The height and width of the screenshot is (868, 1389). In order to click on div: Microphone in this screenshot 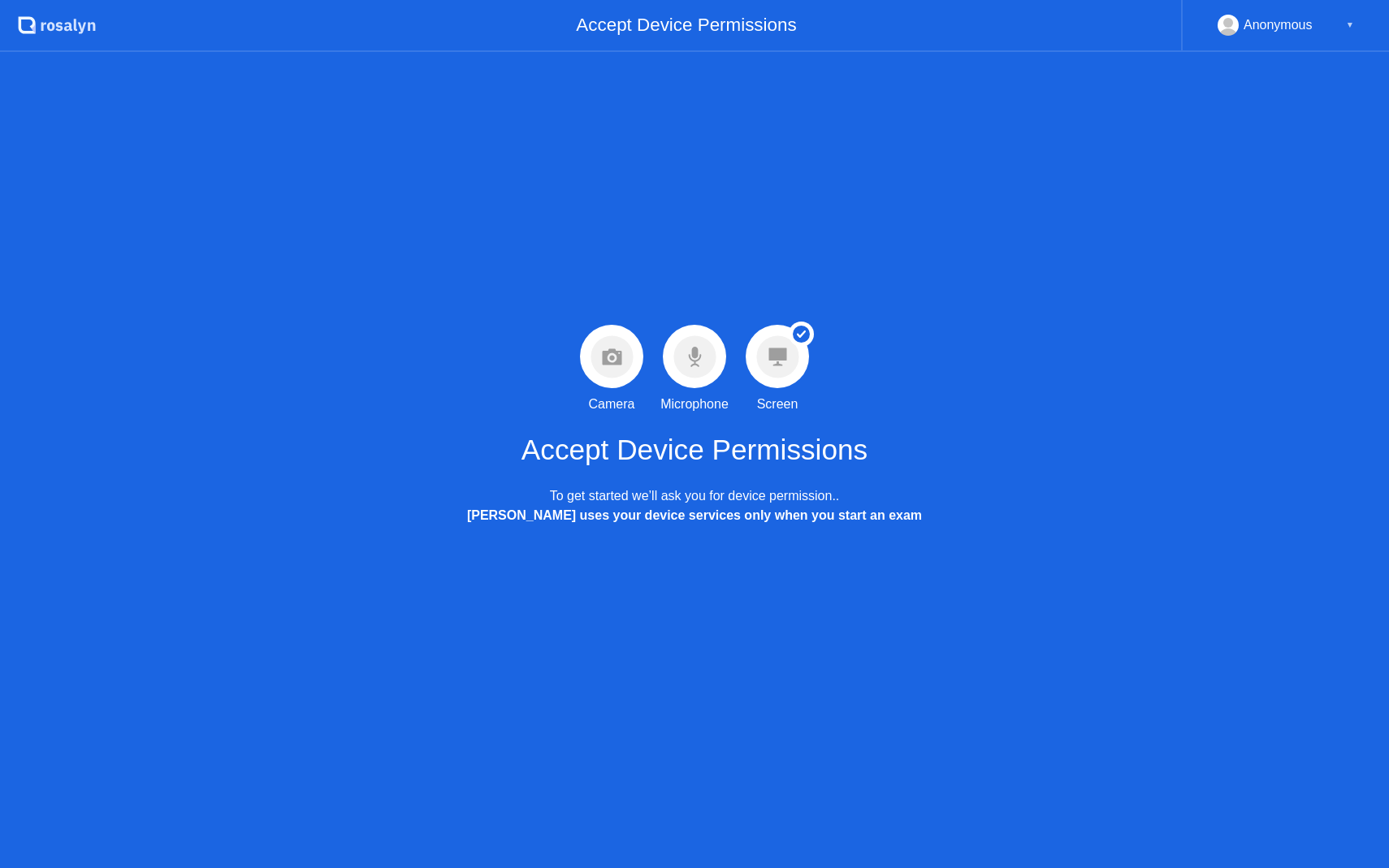, I will do `click(694, 404)`.